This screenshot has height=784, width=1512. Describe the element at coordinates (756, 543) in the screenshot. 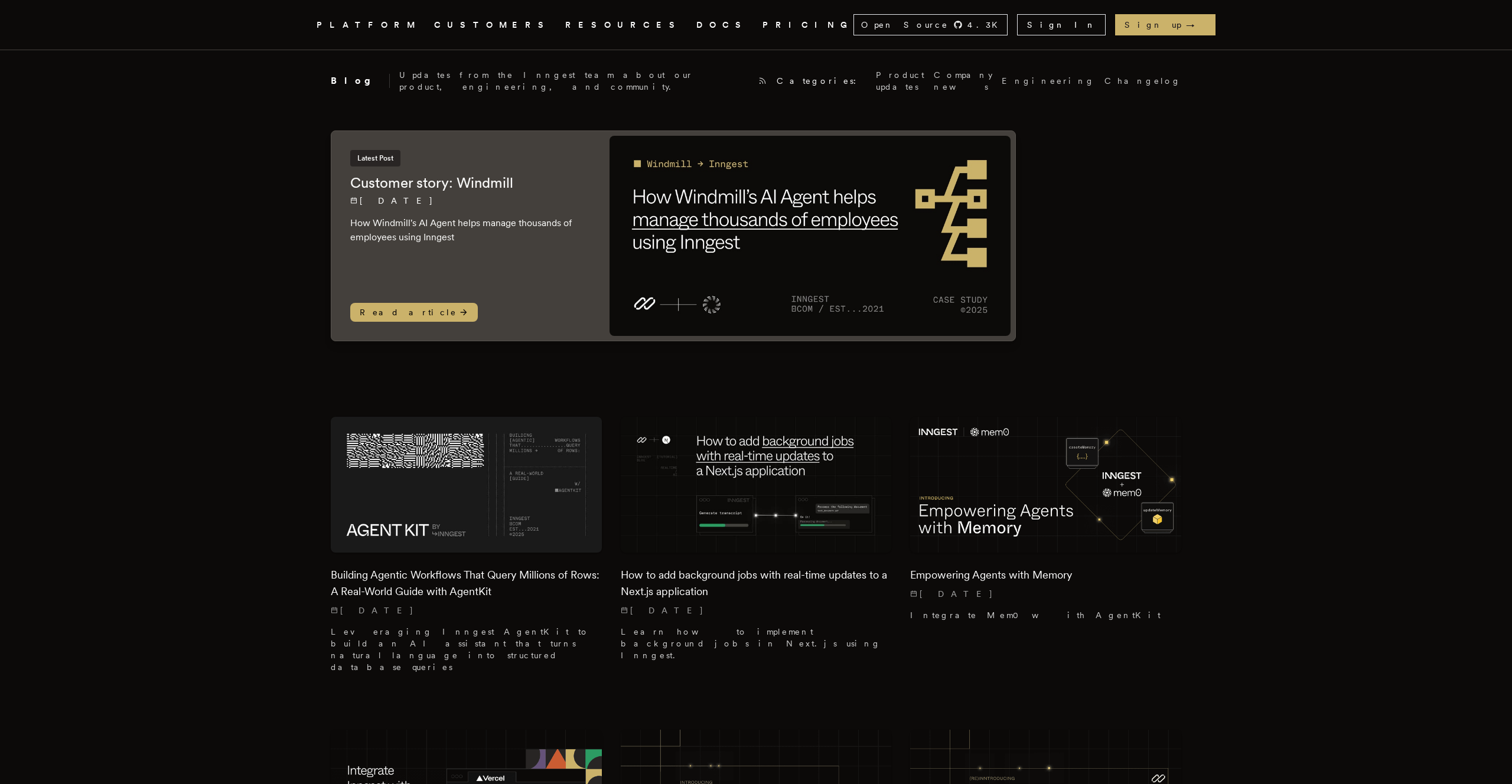

I see `a: Featured image for How to add background jobs with real-time updates to a Next.js application blo...` at that location.